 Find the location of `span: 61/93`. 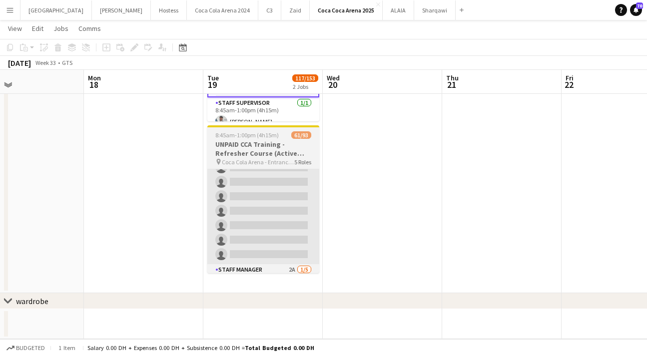

span: 61/93 is located at coordinates (301, 135).